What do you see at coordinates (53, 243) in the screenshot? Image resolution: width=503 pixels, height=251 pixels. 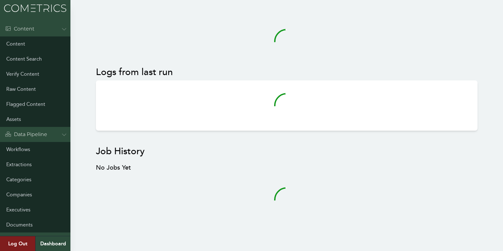 I see `a: Dashboard` at bounding box center [53, 243].